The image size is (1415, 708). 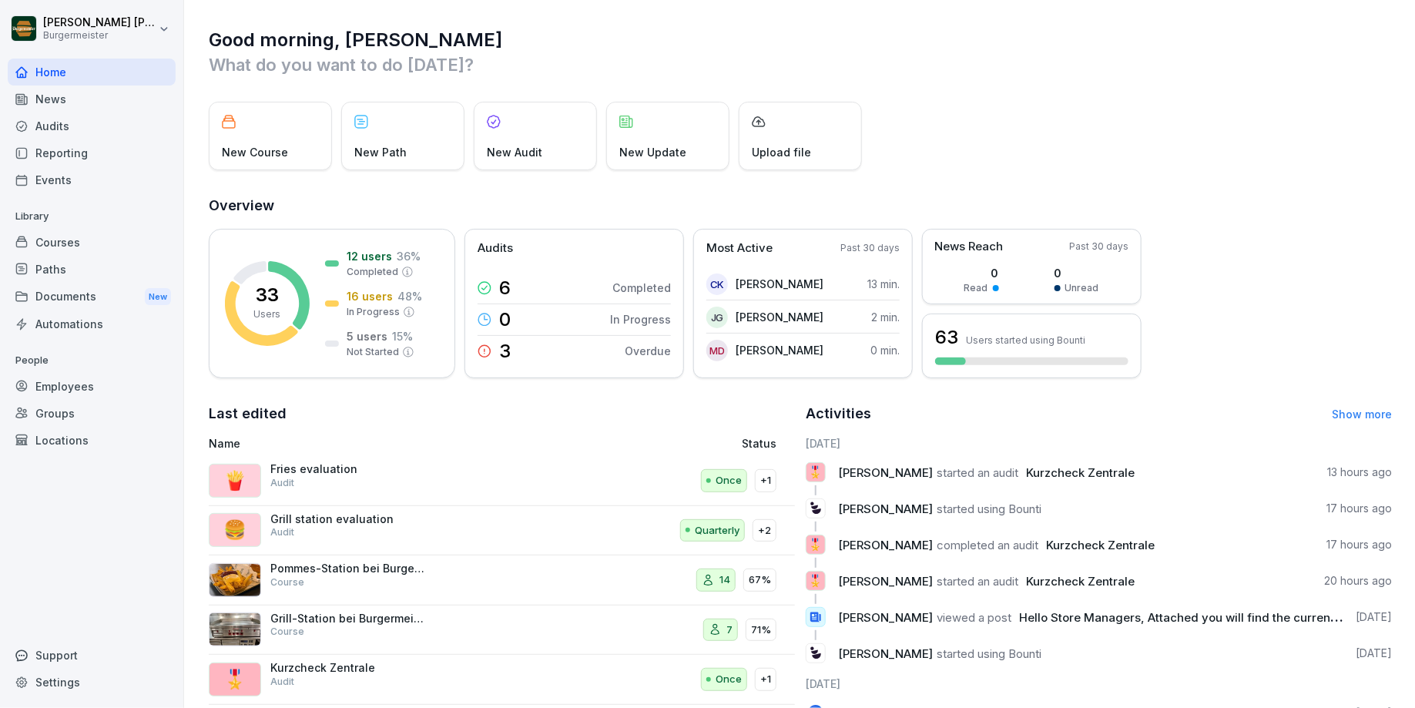 What do you see at coordinates (373, 352) in the screenshot?
I see `p: Not Started` at bounding box center [373, 352].